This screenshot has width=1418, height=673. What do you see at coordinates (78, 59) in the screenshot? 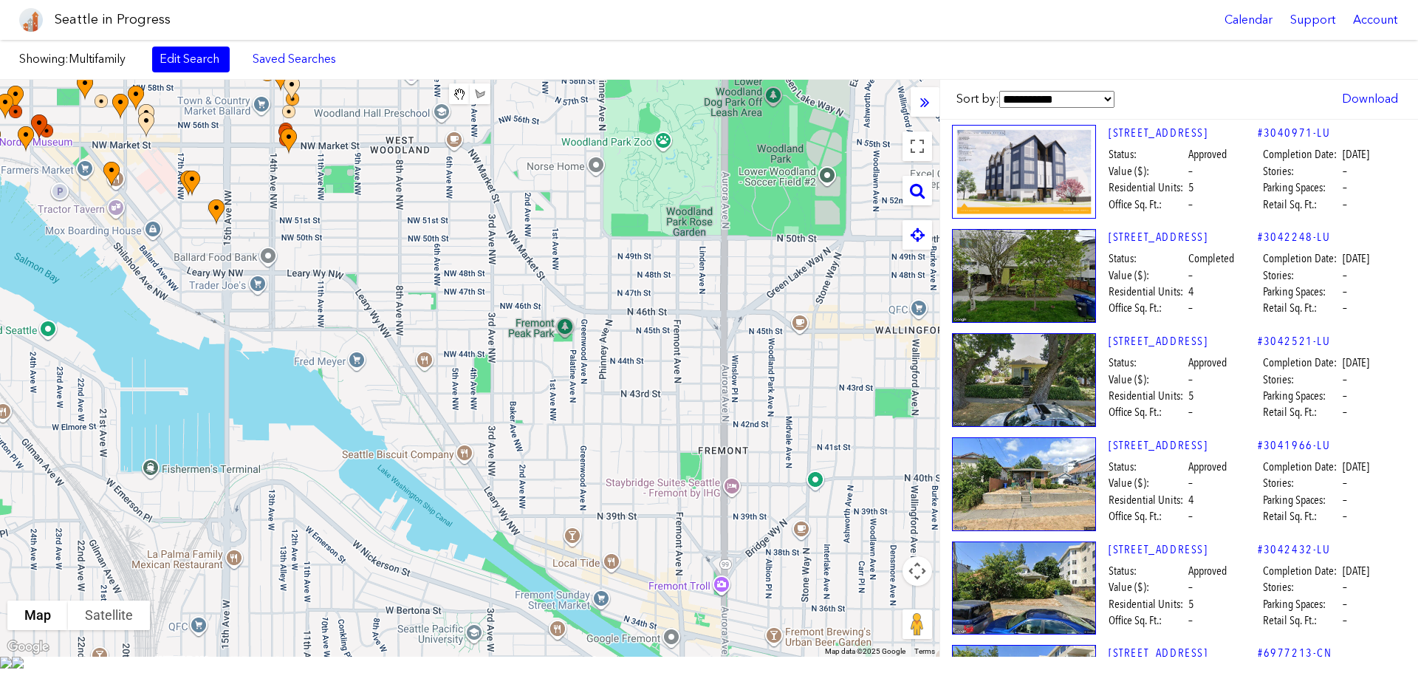
I see `label: Showing:` at bounding box center [78, 59].